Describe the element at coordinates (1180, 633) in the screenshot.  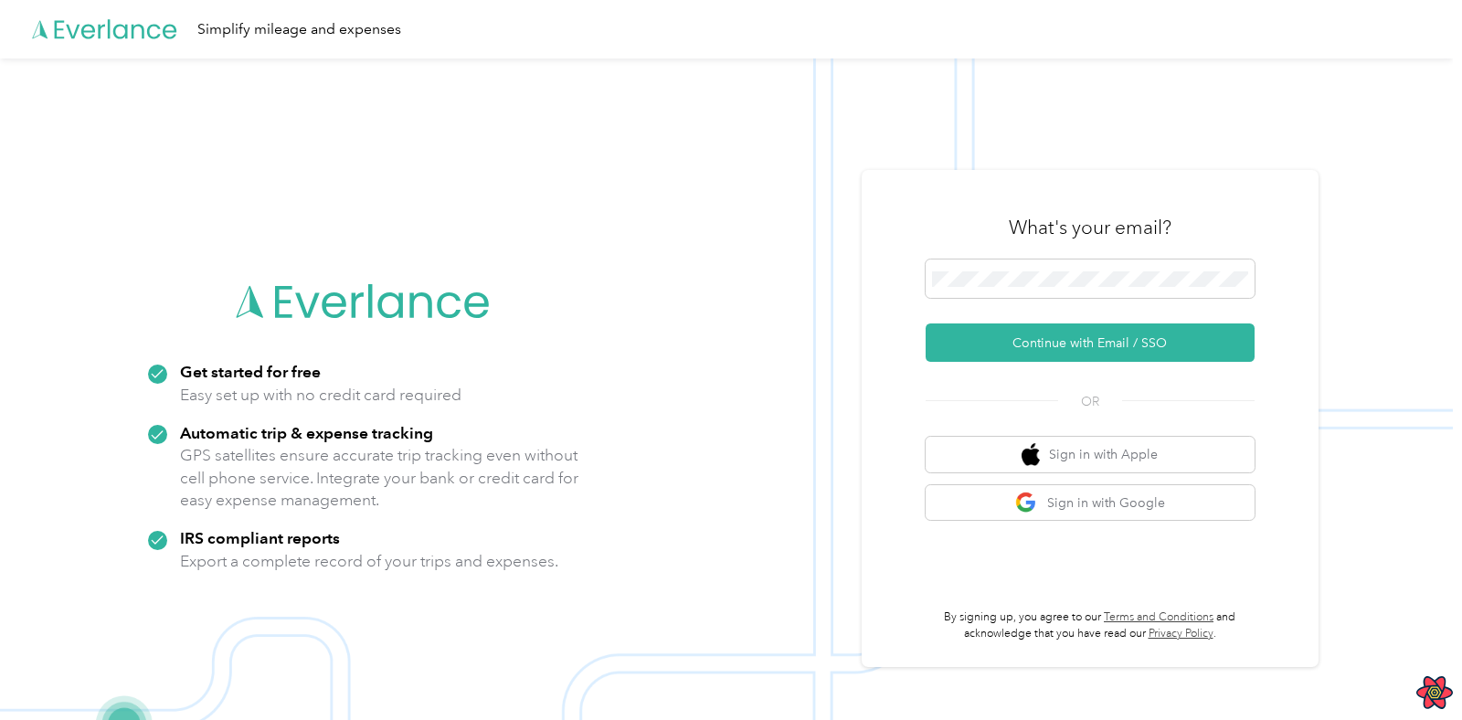
I see `a: Privacy Policy` at that location.